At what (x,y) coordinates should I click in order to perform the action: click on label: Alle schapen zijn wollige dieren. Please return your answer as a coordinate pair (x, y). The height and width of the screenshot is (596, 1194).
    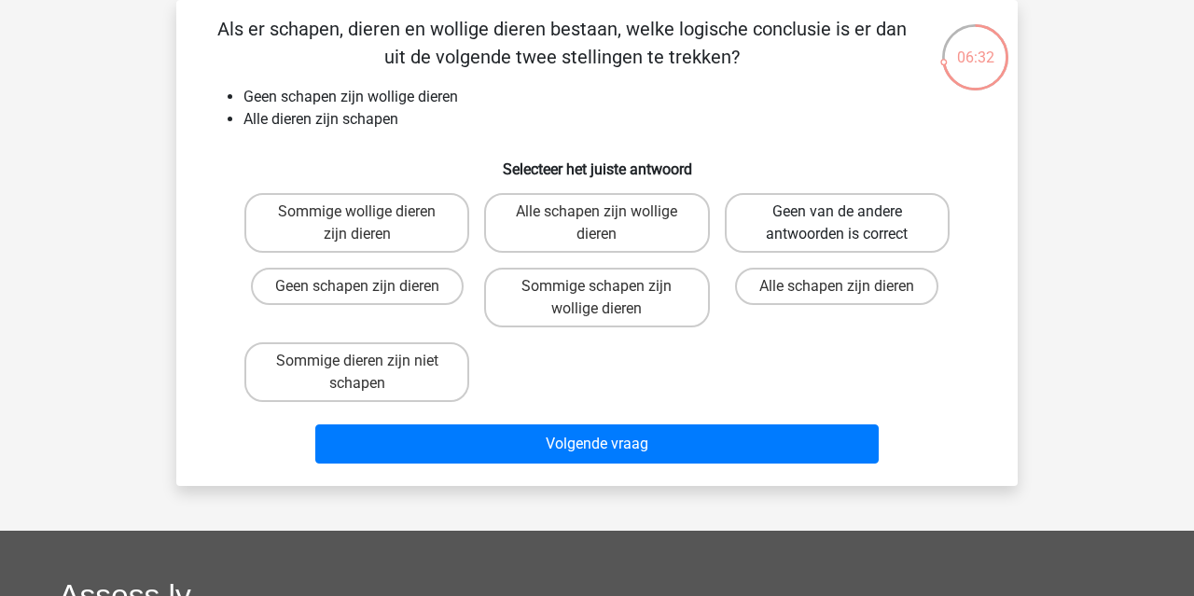
    Looking at the image, I should click on (596, 223).